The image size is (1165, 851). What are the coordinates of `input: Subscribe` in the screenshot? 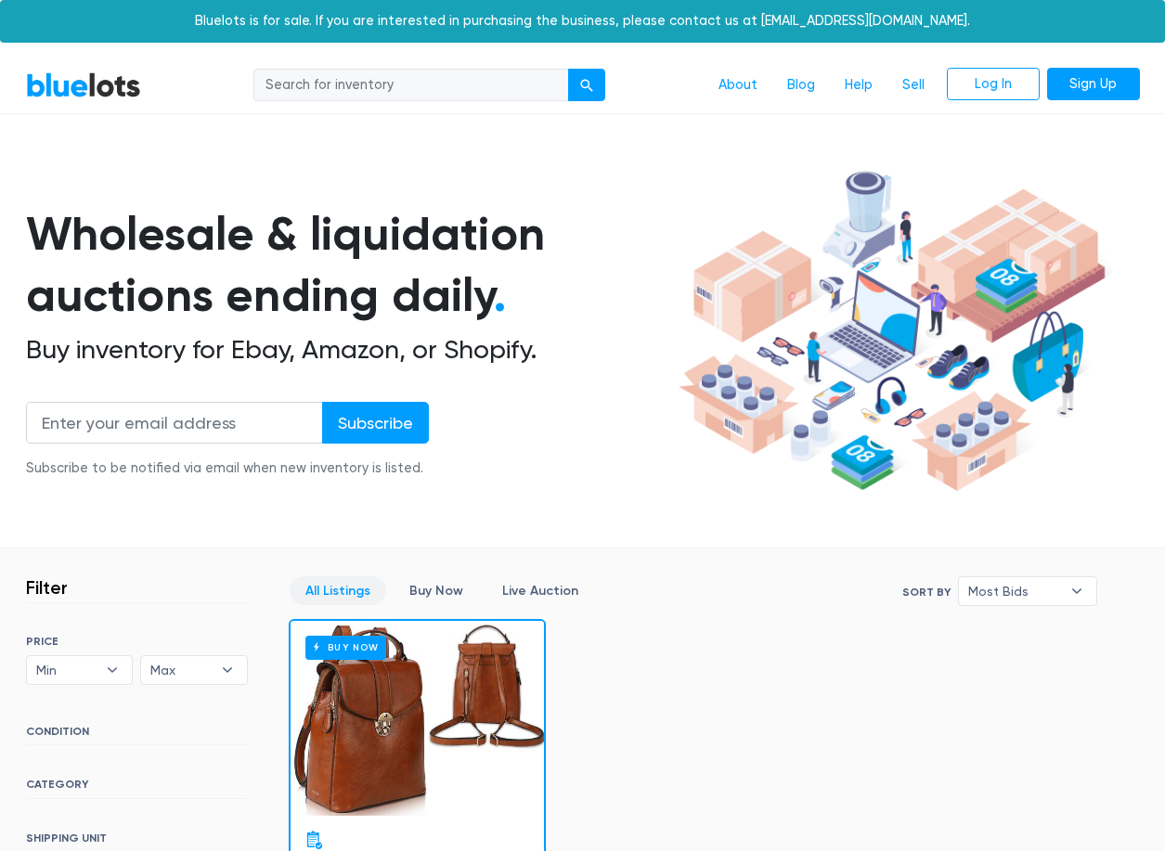 It's located at (375, 422).